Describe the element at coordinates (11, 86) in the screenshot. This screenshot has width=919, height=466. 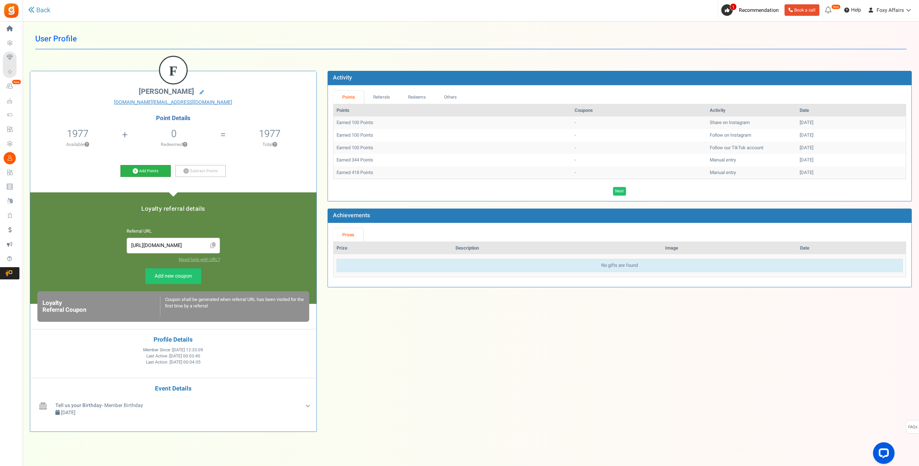
I see `a: New` at that location.